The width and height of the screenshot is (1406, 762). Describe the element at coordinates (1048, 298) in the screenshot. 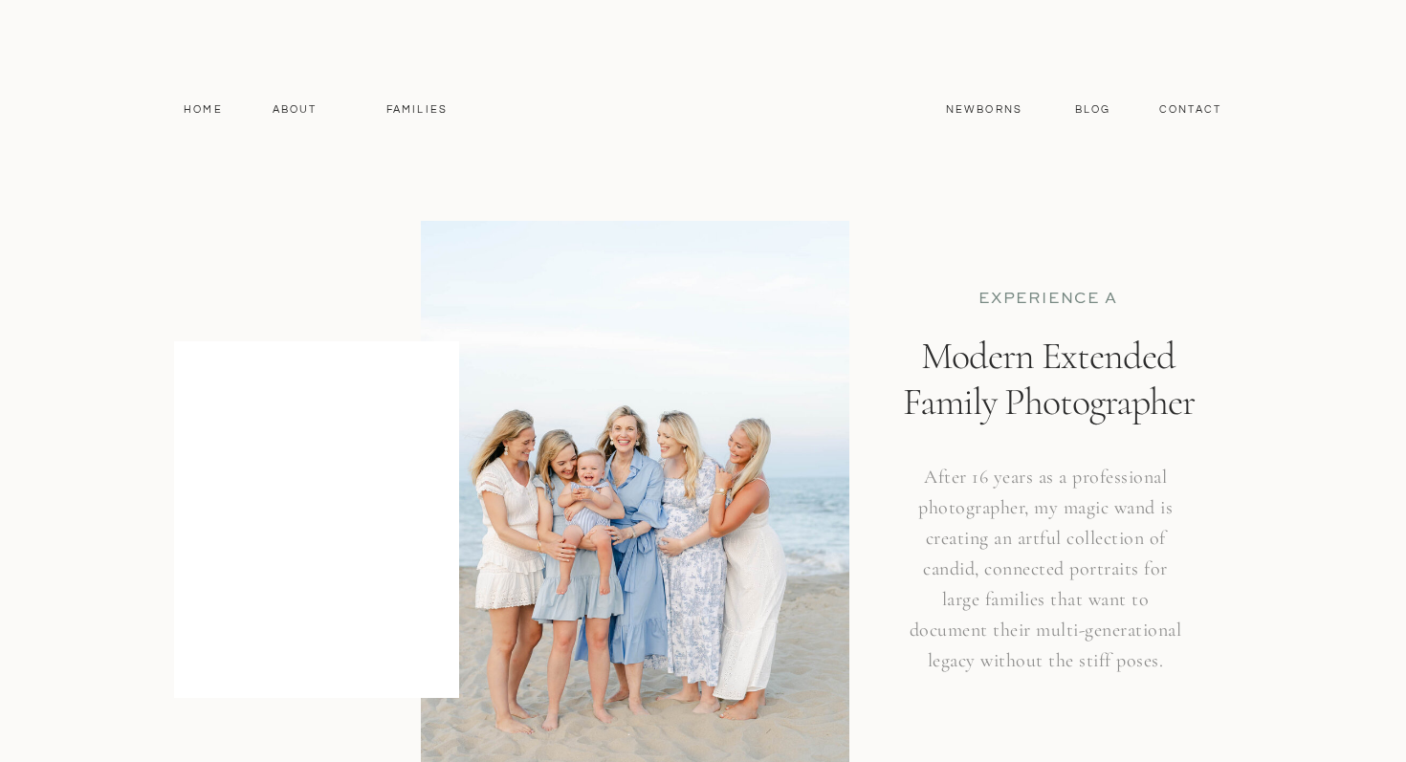

I see `p: EXPERIENCE a` at that location.